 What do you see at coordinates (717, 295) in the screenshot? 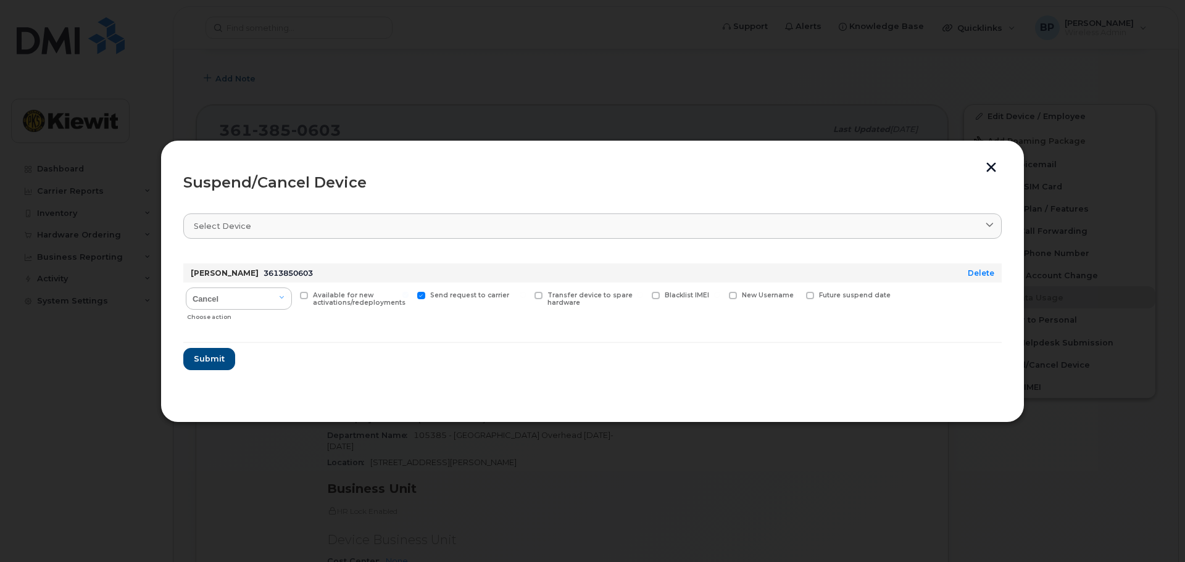
I see `input: New Username` at bounding box center [717, 295].